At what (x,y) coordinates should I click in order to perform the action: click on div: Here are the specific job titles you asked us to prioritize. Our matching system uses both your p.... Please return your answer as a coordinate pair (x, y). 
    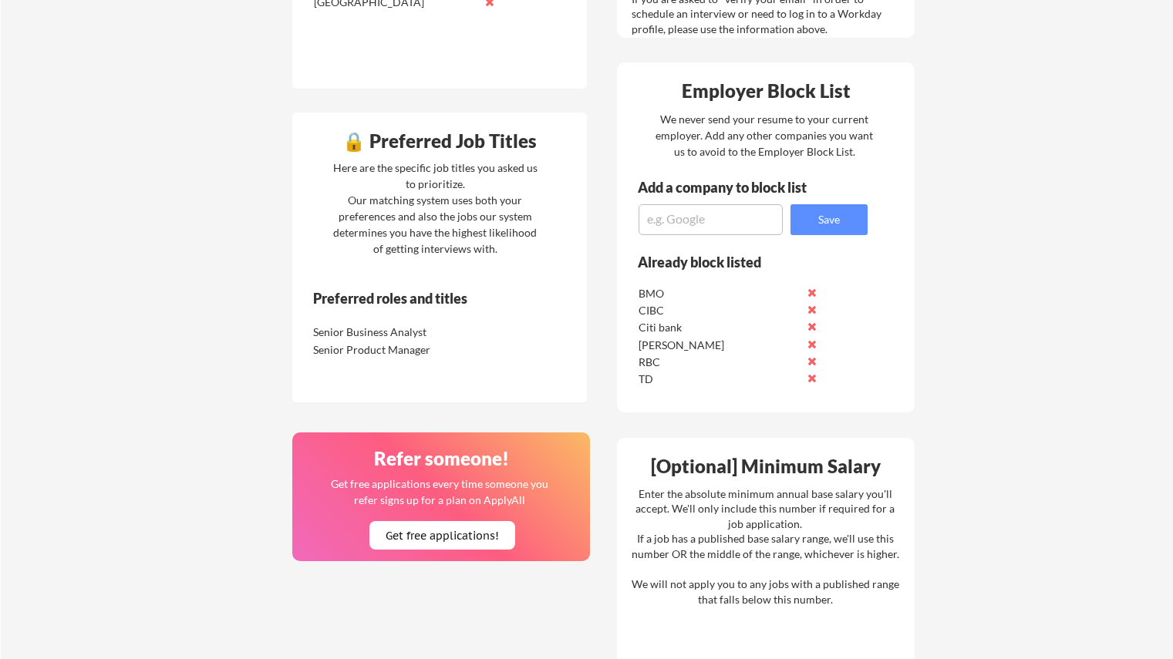
    Looking at the image, I should click on (435, 208).